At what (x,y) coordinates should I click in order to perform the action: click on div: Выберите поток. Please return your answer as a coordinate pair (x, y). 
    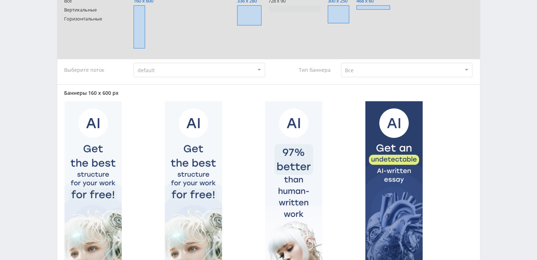
    Looking at the image, I should click on (96, 70).